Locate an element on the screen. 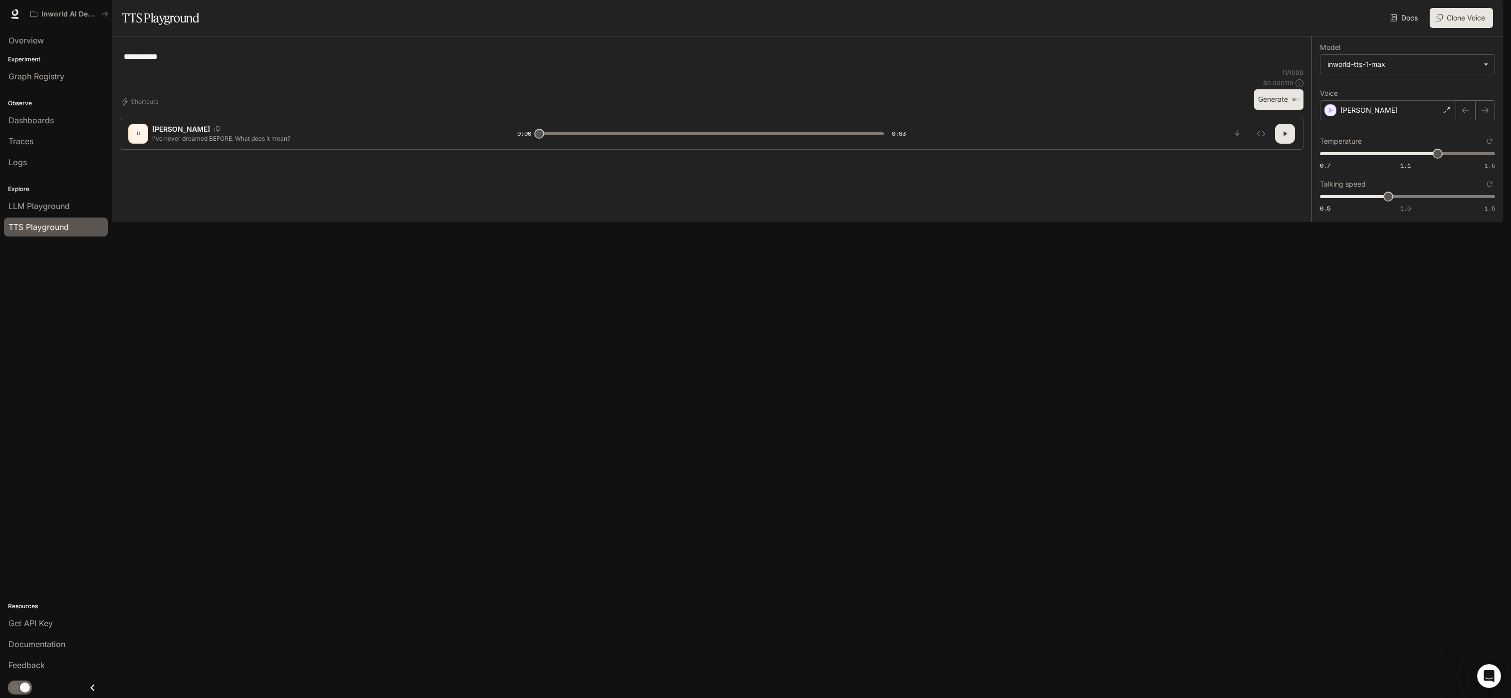 Image resolution: width=1511 pixels, height=698 pixels. span: 1.1 is located at coordinates (1405, 165).